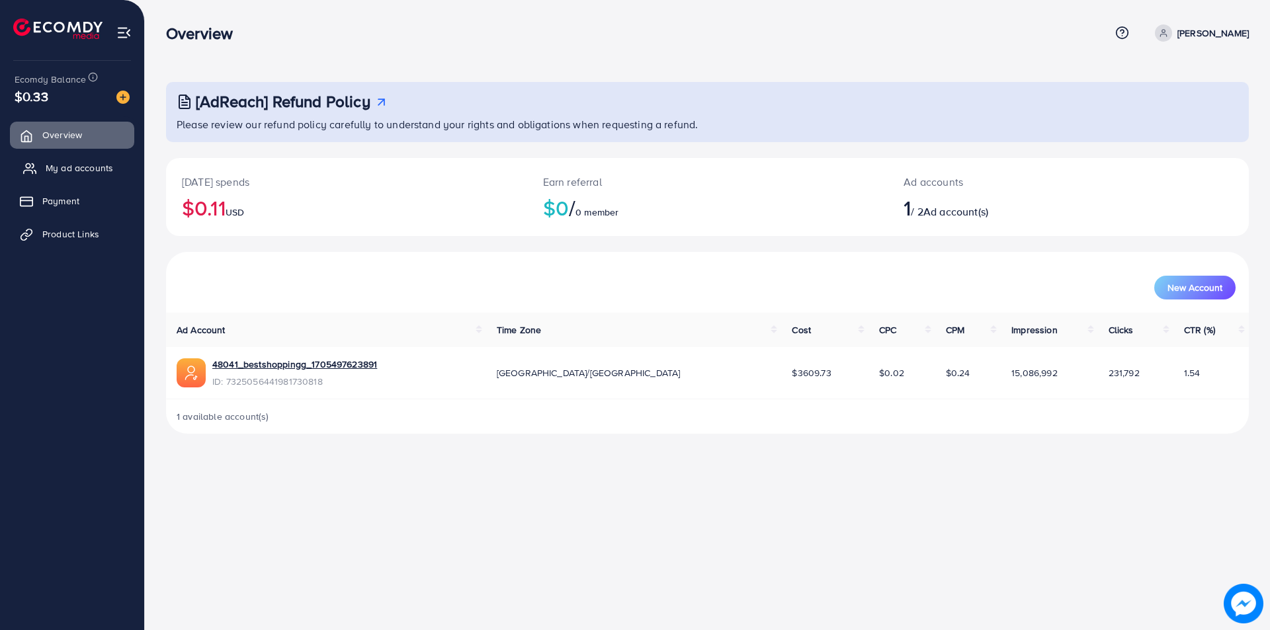 This screenshot has width=1270, height=630. What do you see at coordinates (61, 201) in the screenshot?
I see `span: Payment` at bounding box center [61, 201].